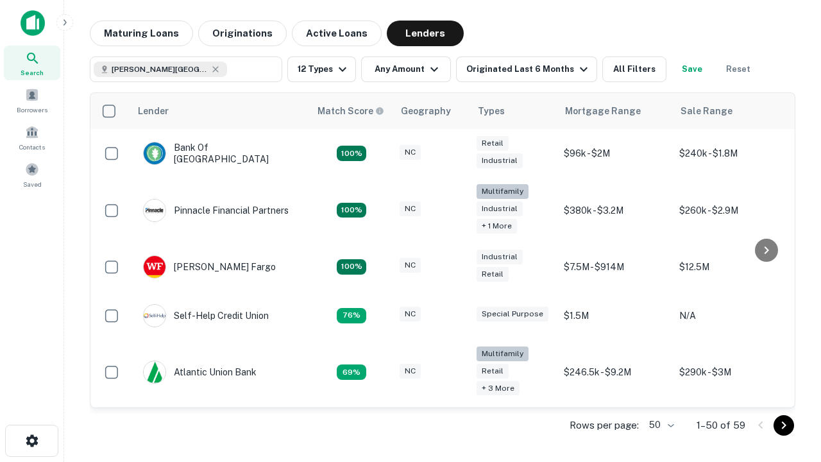 The image size is (821, 462). Describe the element at coordinates (432, 111) in the screenshot. I see `th: Geography` at that location.